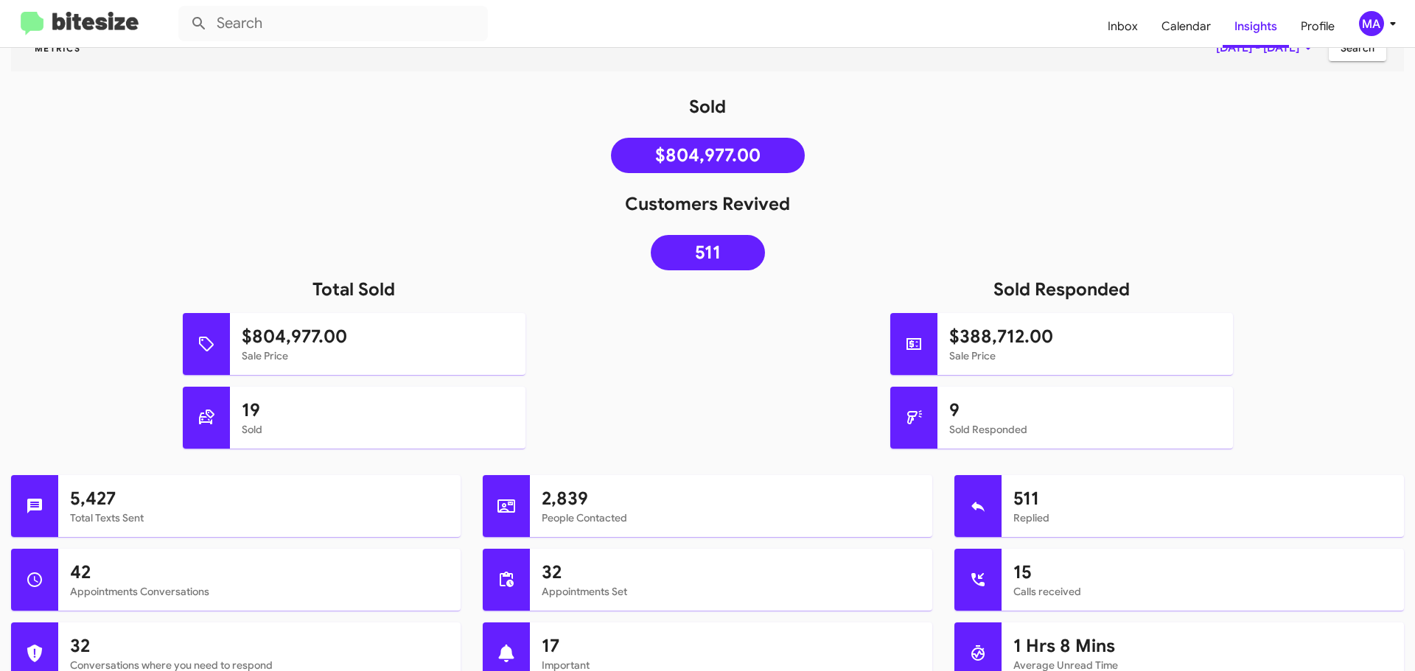 The height and width of the screenshot is (671, 1415). What do you see at coordinates (1255, 27) in the screenshot?
I see `a: Insights` at bounding box center [1255, 27].